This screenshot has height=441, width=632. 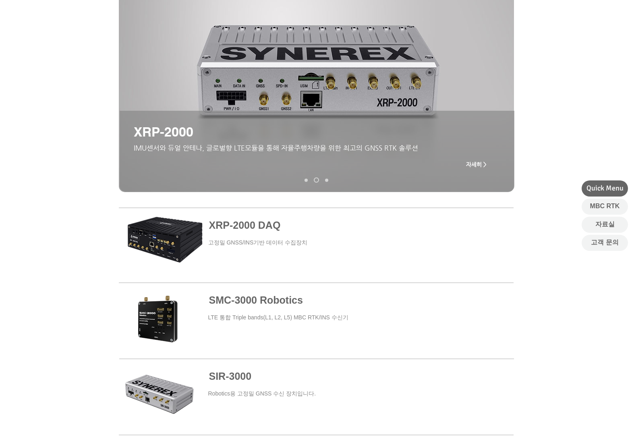 I want to click on nav: 슬라이드, so click(x=316, y=180).